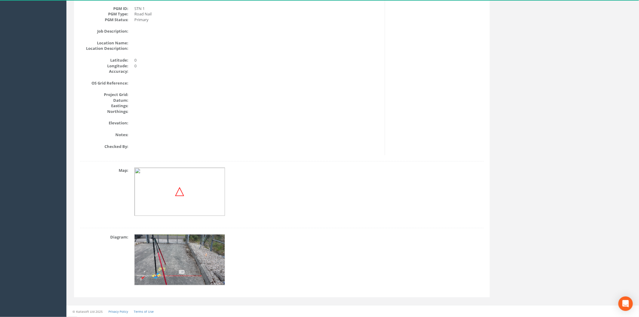 The image size is (639, 317). What do you see at coordinates (180, 260) in the screenshot?
I see `img: 10589d27-bdaf-89b9-b531-1e96bfd6edf9_b2aa8254-ab22-c618-18bd-e4ca909ffd70_renderedBackgroundImage...` at bounding box center [180, 260].